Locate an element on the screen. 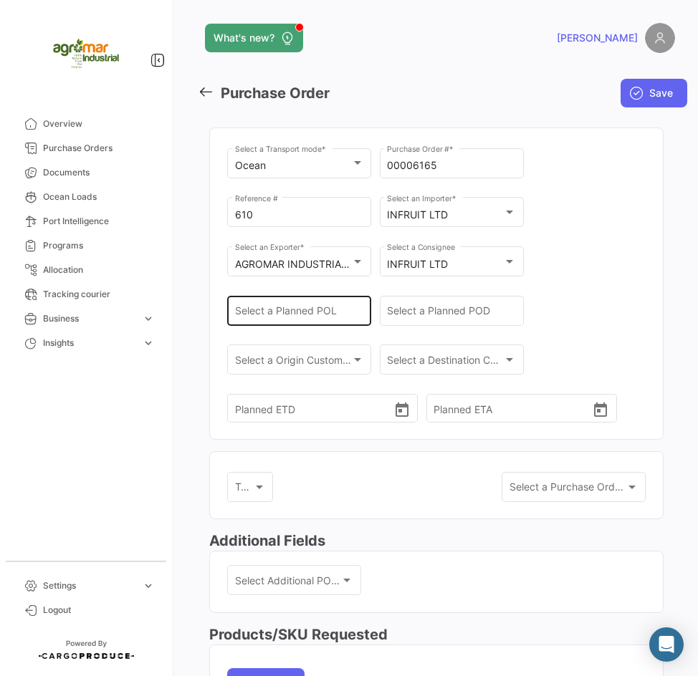  span: Insights is located at coordinates (90, 343).